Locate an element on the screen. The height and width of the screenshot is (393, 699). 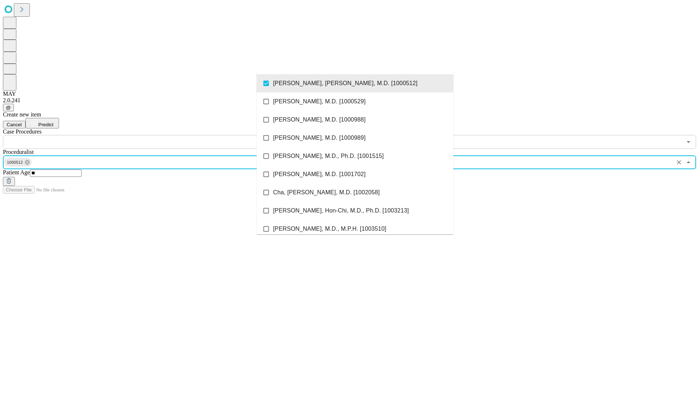
span: Create new item is located at coordinates (22, 114).